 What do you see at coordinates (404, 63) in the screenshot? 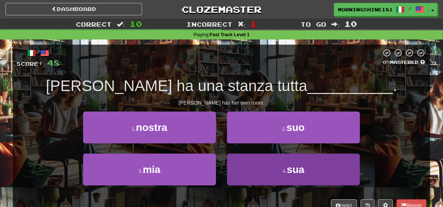
I see `div: Mastered` at bounding box center [404, 63].